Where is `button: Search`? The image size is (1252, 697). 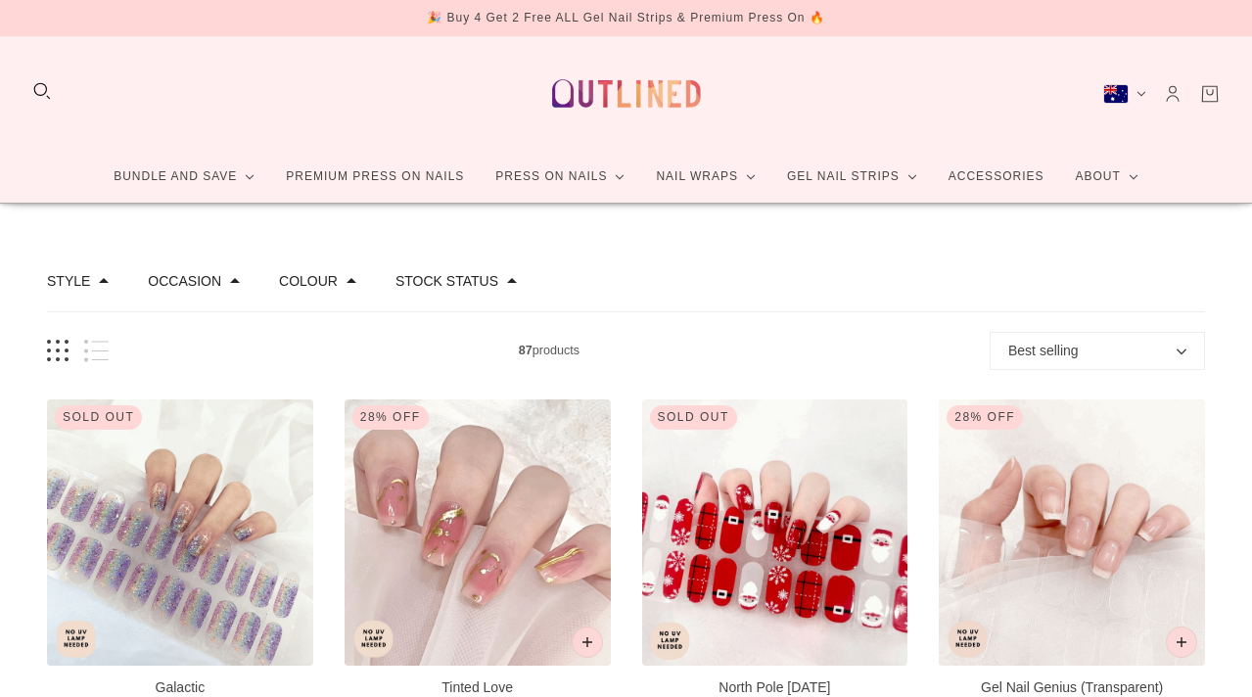
button: Search is located at coordinates (42, 91).